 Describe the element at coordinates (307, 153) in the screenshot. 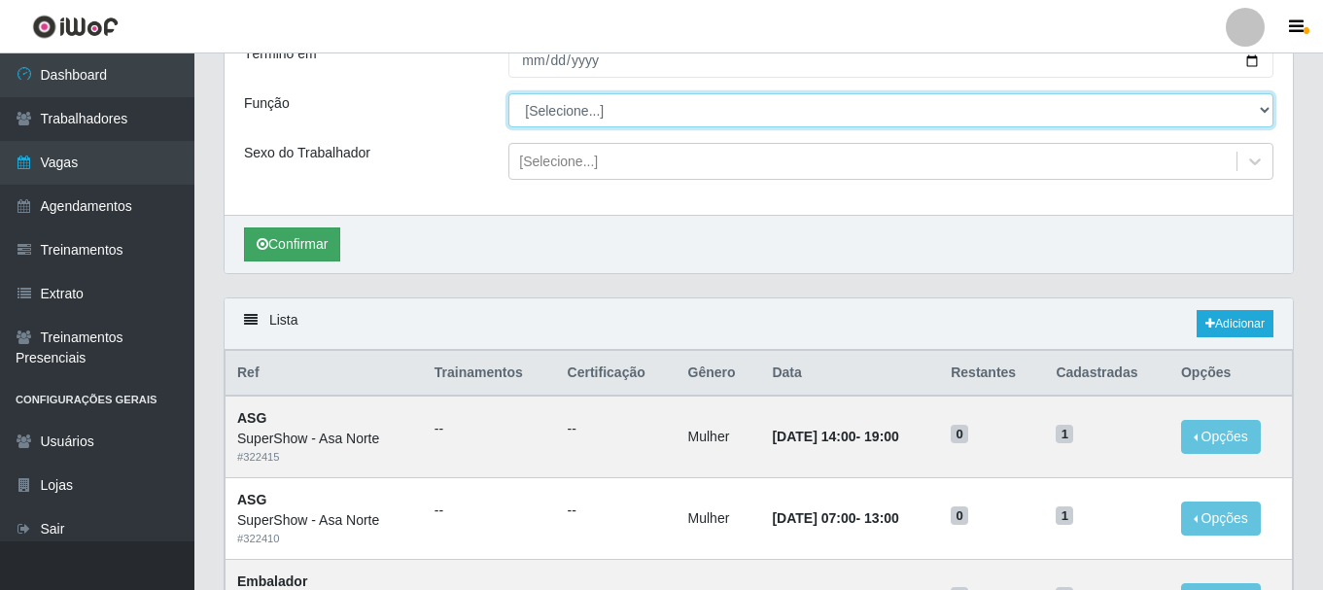

I see `label: Sexo do Trabalhador` at that location.